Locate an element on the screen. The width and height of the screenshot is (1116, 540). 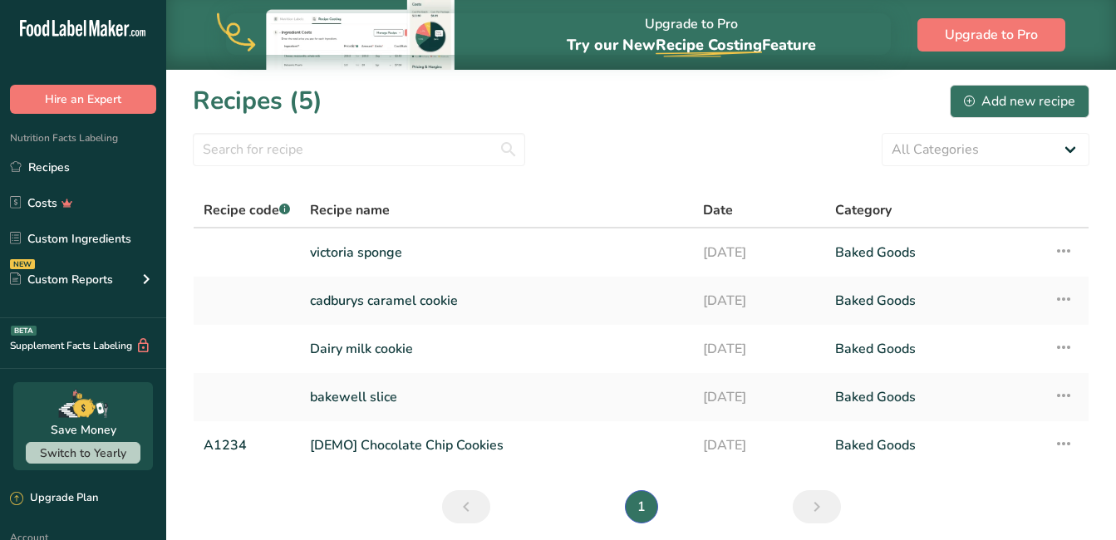
span: Recipe name is located at coordinates (350, 210).